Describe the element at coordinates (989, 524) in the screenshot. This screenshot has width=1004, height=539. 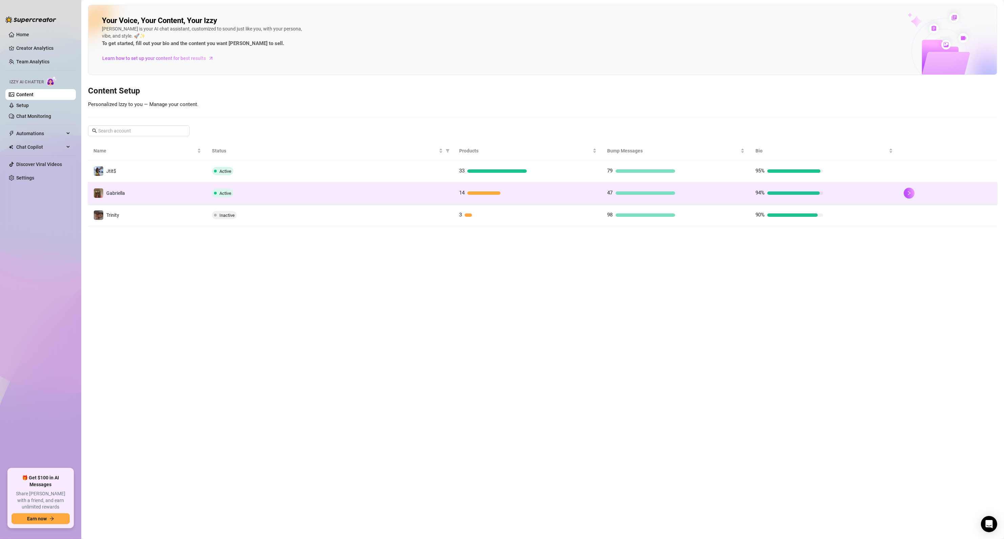
I see `div: Open Intercom Messenger` at that location.